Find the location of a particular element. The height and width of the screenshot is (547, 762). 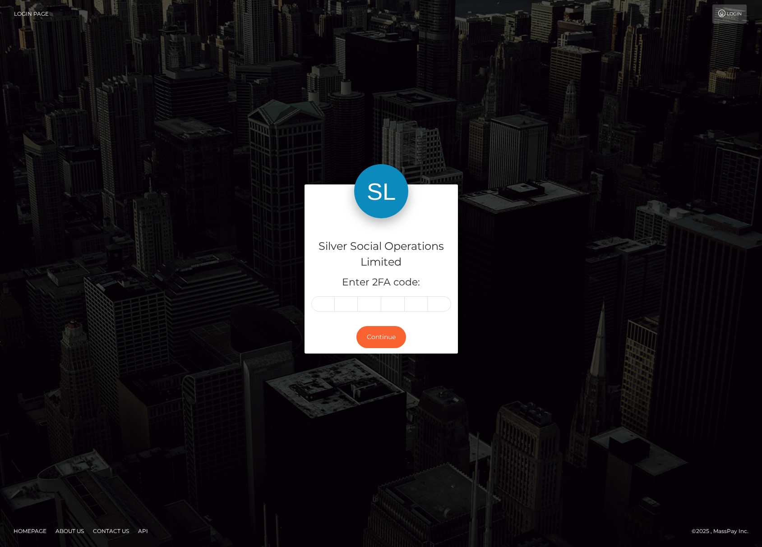

h5: Enter 2FA code: is located at coordinates (381, 282).